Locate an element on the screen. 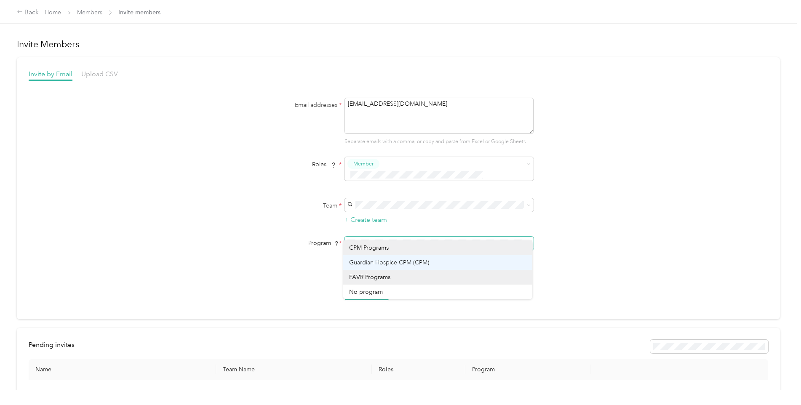  span: No program is located at coordinates (366, 292).